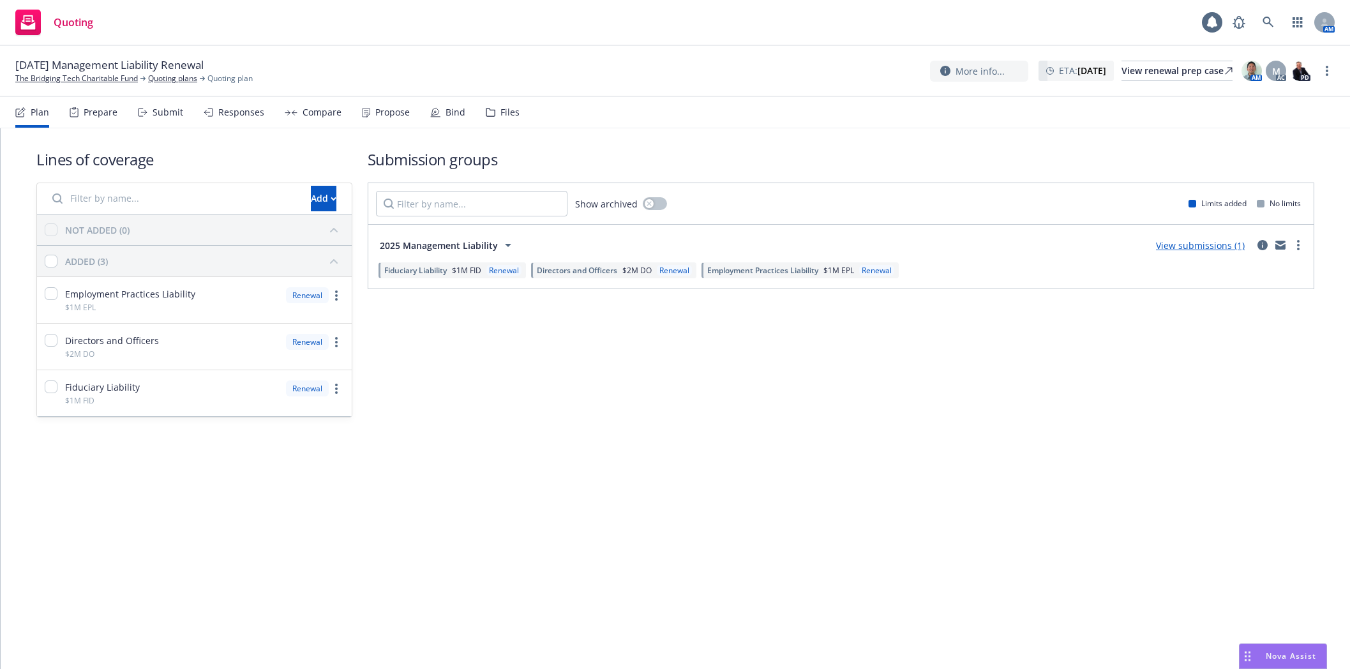 The width and height of the screenshot is (1350, 669). What do you see at coordinates (979, 71) in the screenshot?
I see `span: More info...` at bounding box center [979, 71].